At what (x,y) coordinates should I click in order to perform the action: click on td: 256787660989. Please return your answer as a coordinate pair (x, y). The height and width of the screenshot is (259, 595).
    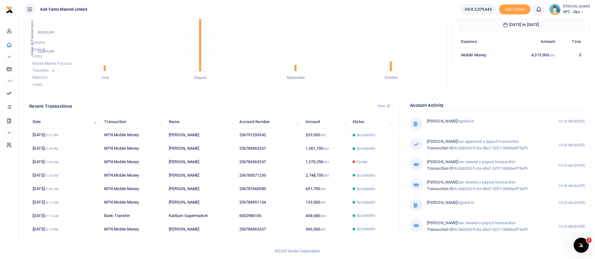
    Looking at the image, I should click on (269, 189).